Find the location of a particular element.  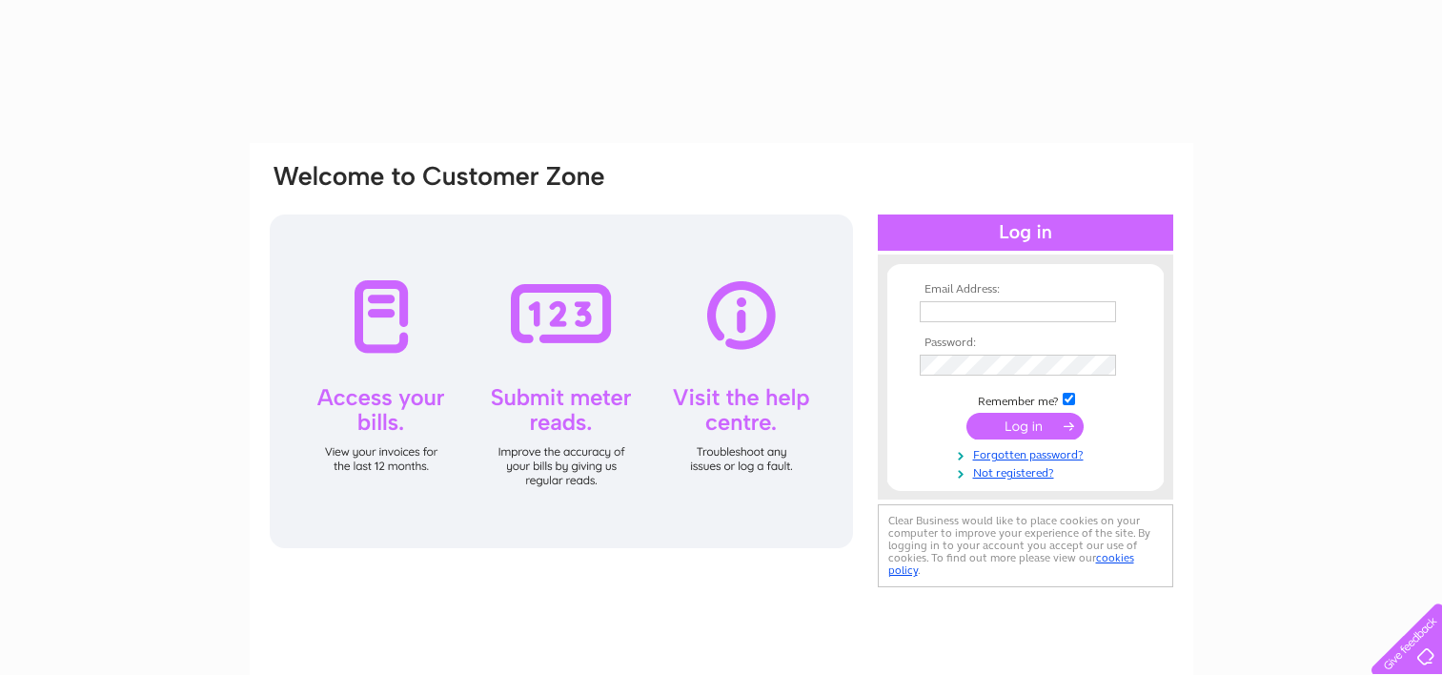

div: Clear Business would like to place cookies on your computer to improve your experience of the sit... is located at coordinates (1025, 545).